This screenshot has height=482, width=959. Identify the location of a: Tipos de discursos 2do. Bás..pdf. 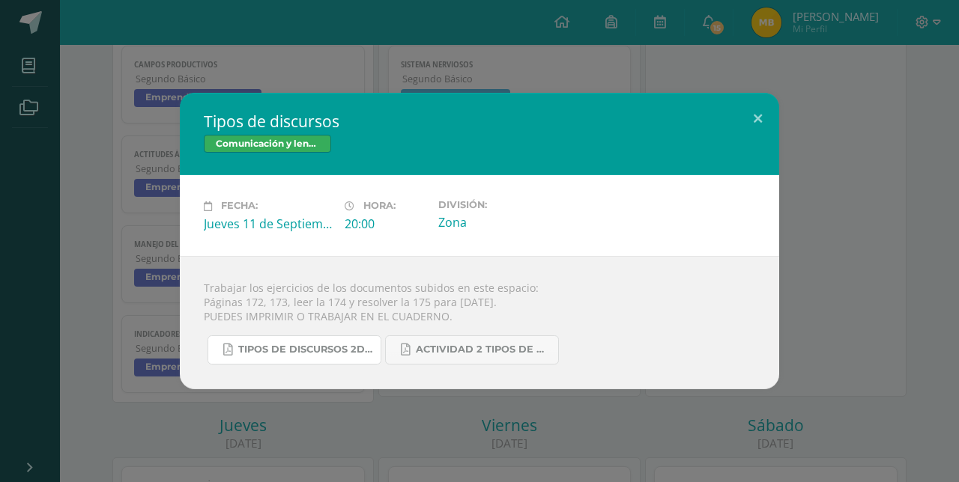
(294, 350).